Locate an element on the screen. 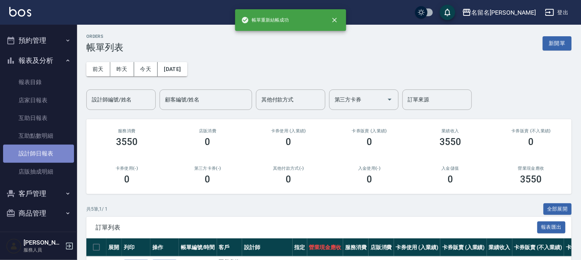 The height and width of the screenshot is (260, 581). button: Open is located at coordinates (390, 100).